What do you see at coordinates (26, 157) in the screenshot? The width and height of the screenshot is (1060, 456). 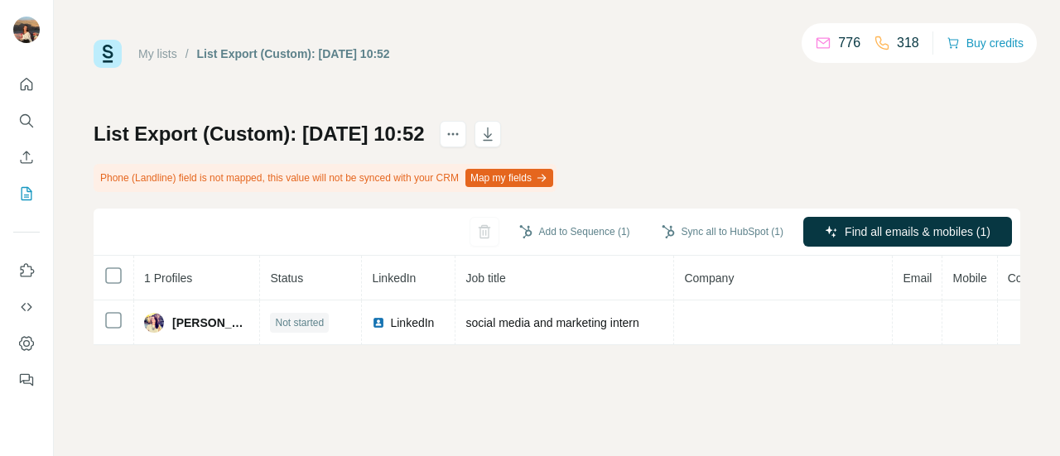 I see `button: Enrich CSV` at bounding box center [26, 157].